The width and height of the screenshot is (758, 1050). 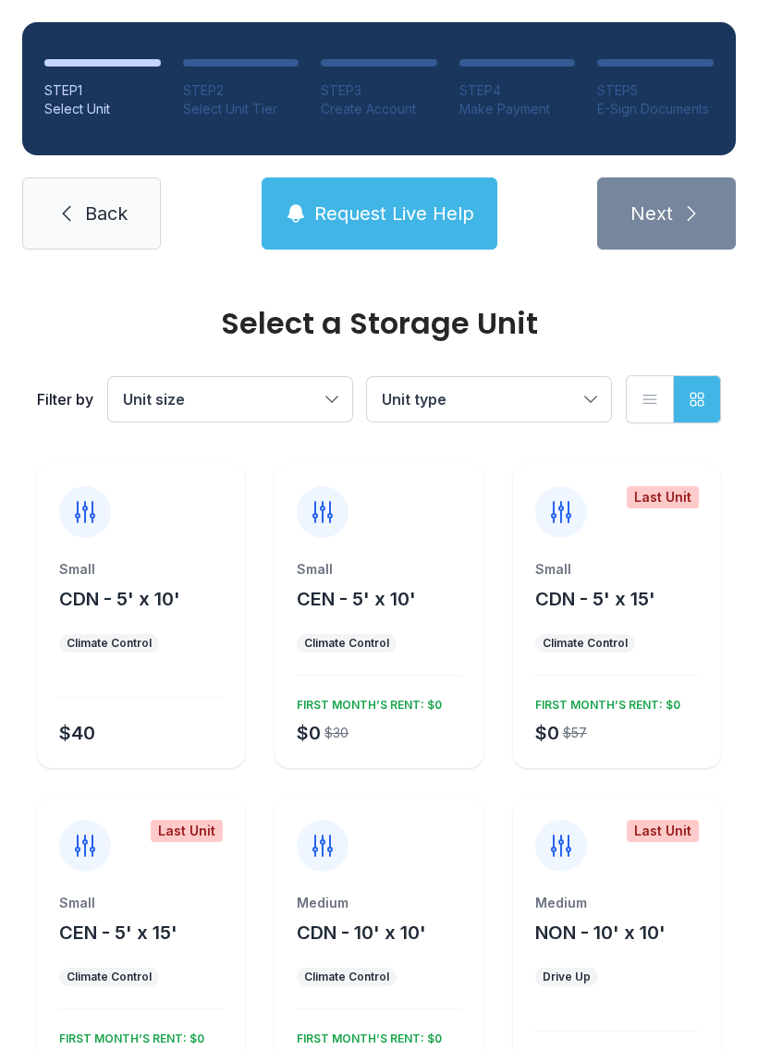 What do you see at coordinates (595, 599) in the screenshot?
I see `span: CDN - 5' x 15'` at bounding box center [595, 599].